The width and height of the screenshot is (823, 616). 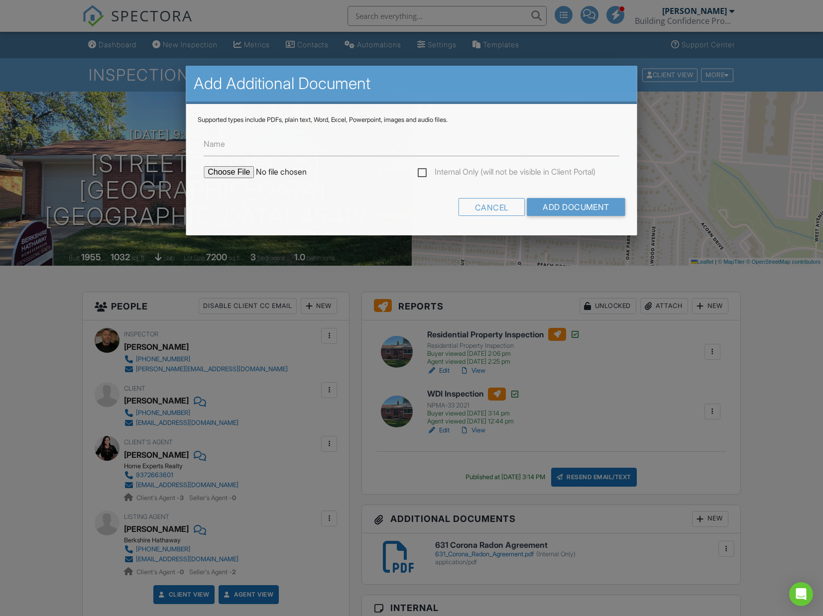 What do you see at coordinates (411, 120) in the screenshot?
I see `div: Supported types include PDFs, plain text, Word, Excel, Powerpoint, images and audio files.` at bounding box center [411, 120].